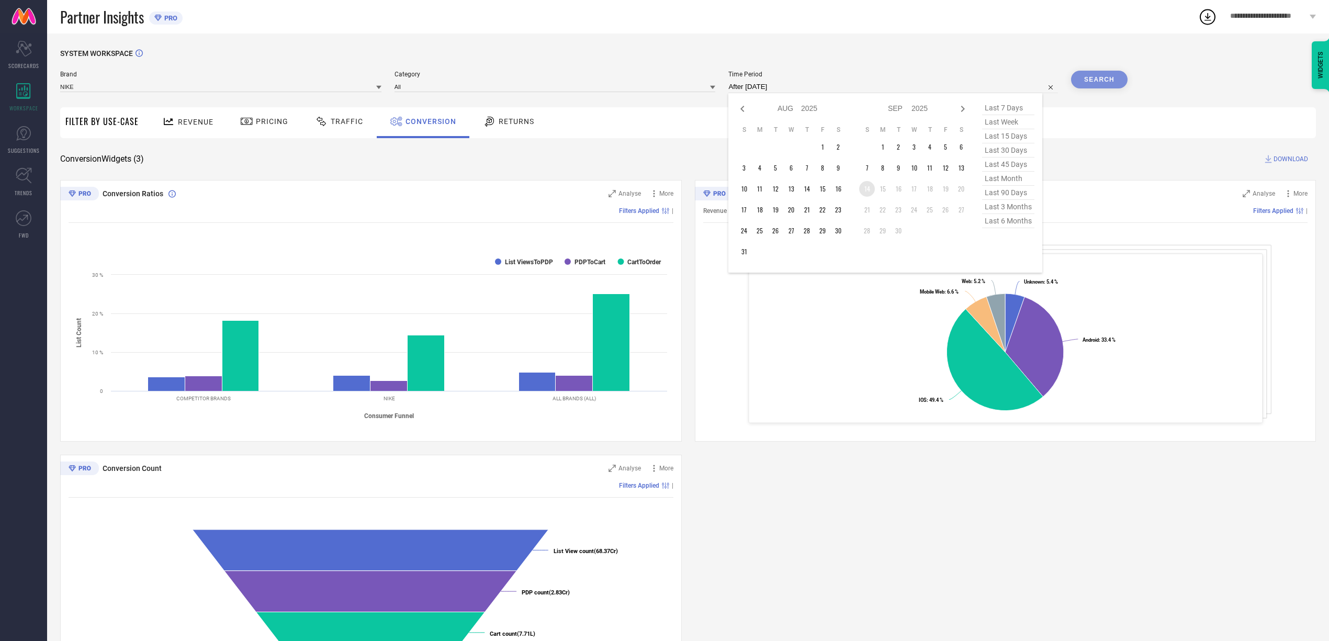 The image size is (1329, 641). I want to click on span: Pricing, so click(272, 121).